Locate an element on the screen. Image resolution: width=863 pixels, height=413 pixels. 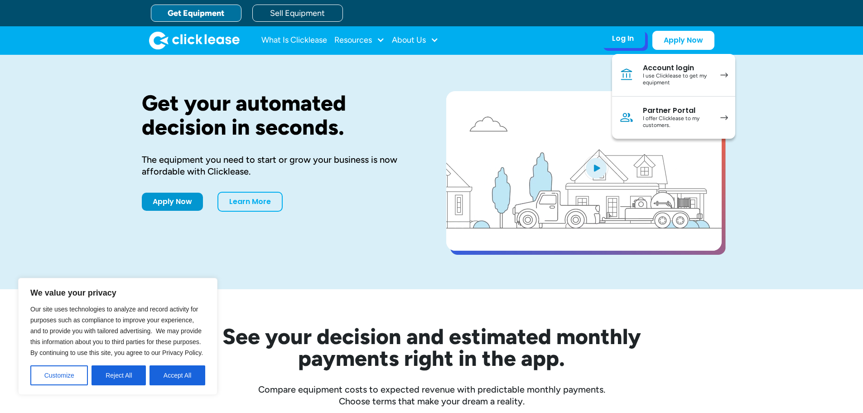
img: Blue play button logo on a light blue circular background is located at coordinates (596, 168).